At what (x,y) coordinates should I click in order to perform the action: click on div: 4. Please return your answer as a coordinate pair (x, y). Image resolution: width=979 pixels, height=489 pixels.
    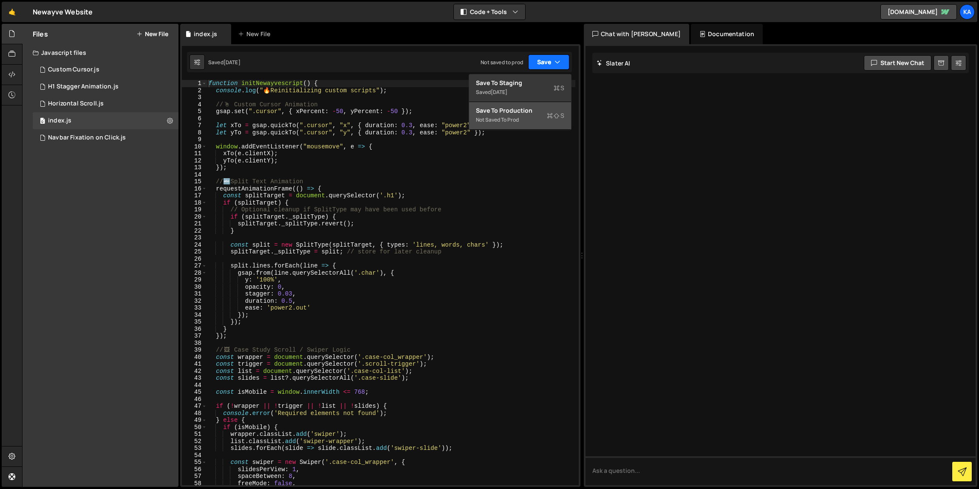
    Looking at the image, I should click on (194, 105).